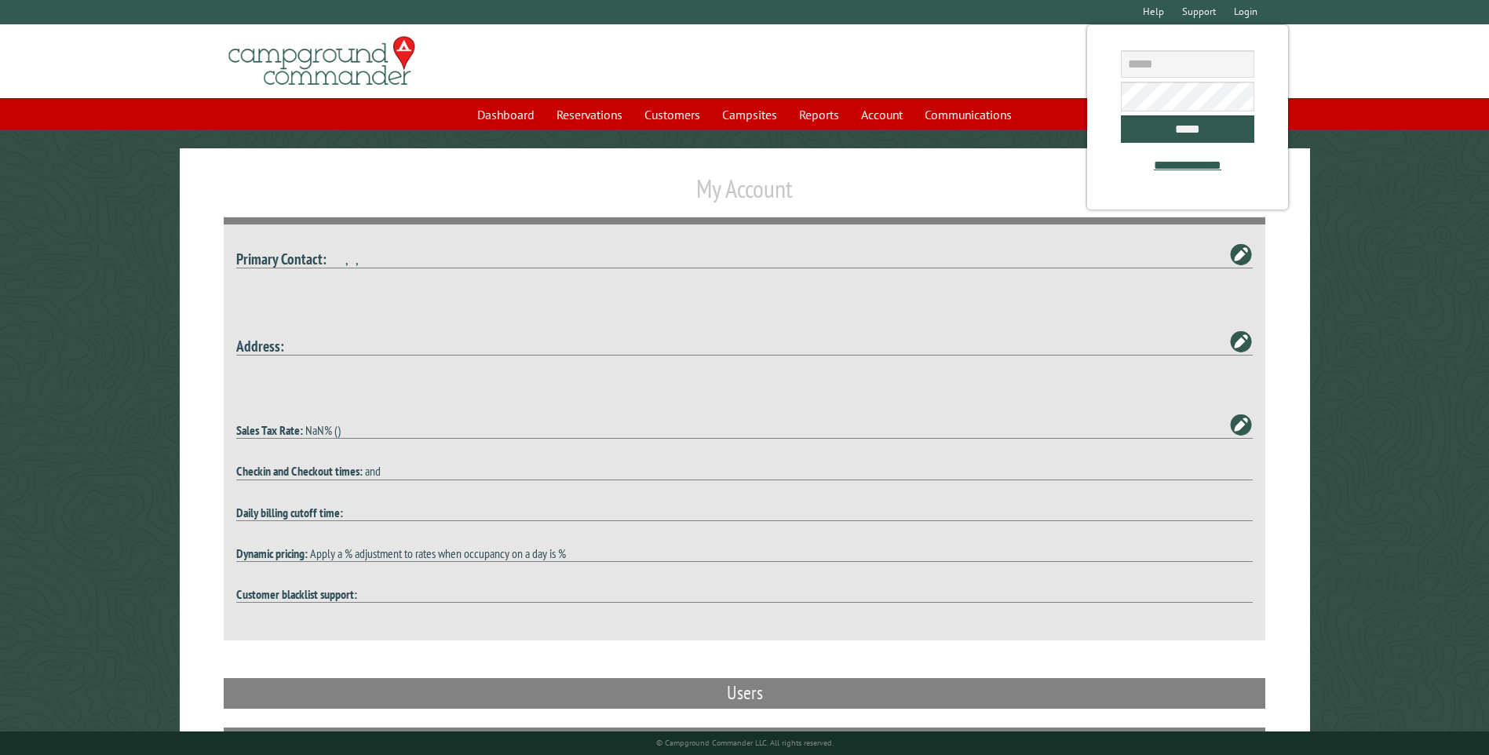  I want to click on h1: My Account, so click(744, 195).